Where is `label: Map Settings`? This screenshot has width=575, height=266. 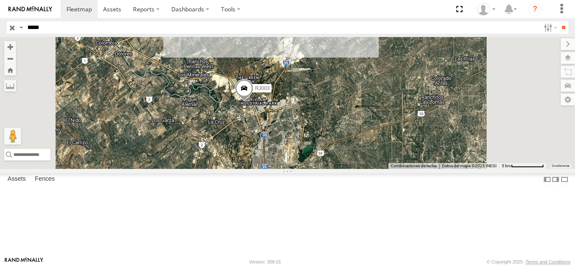
label: Map Settings is located at coordinates (567, 100).